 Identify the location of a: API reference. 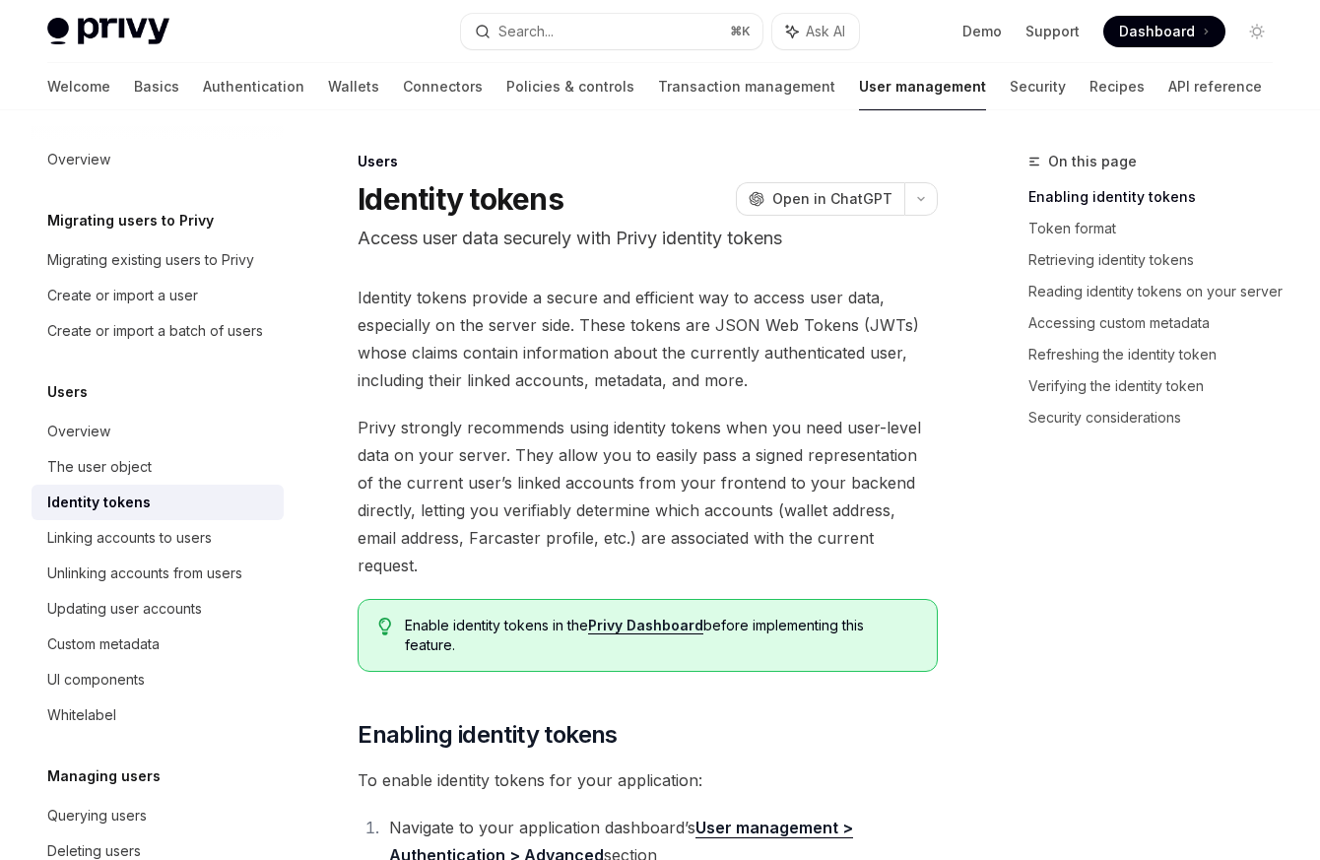
(1215, 87).